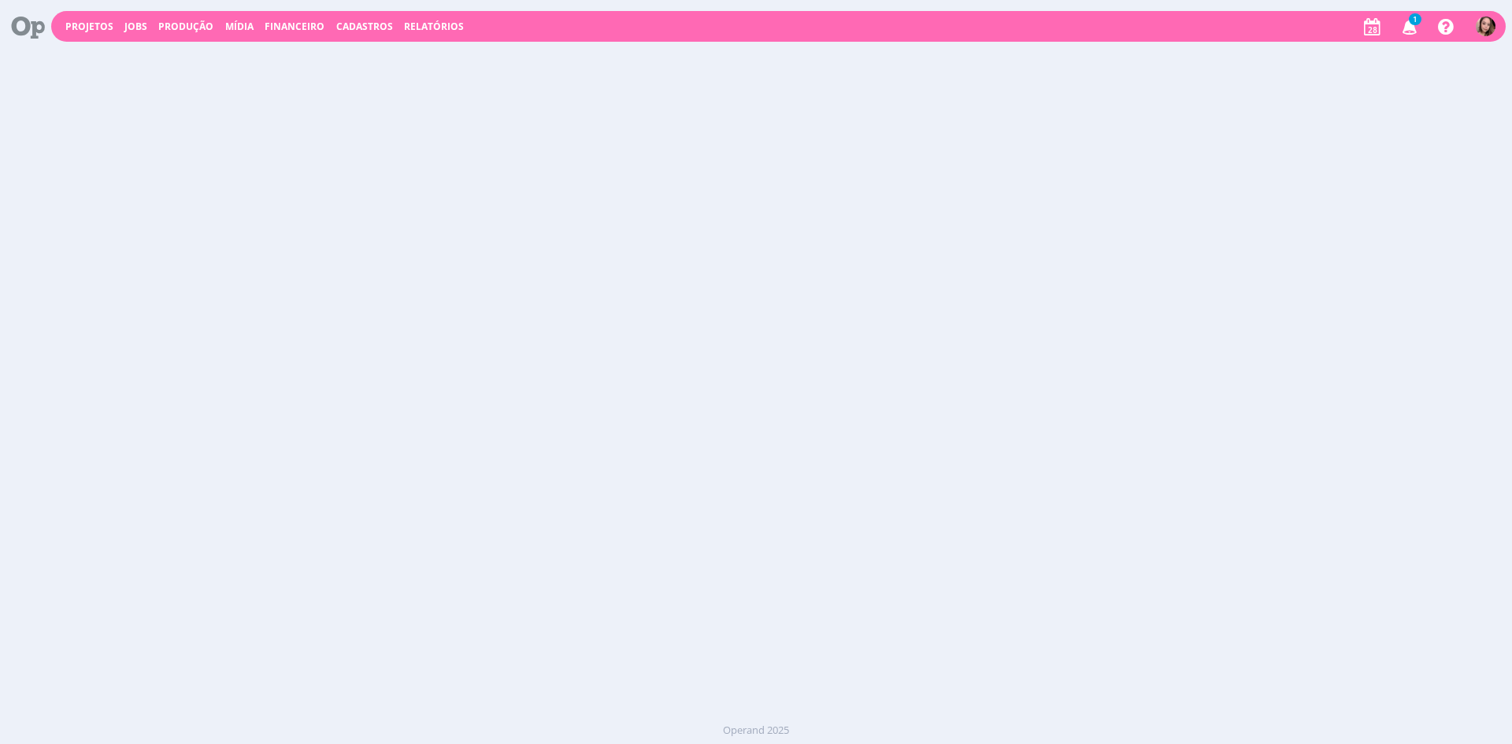 This screenshot has width=1512, height=744. I want to click on button: Relatórios, so click(434, 27).